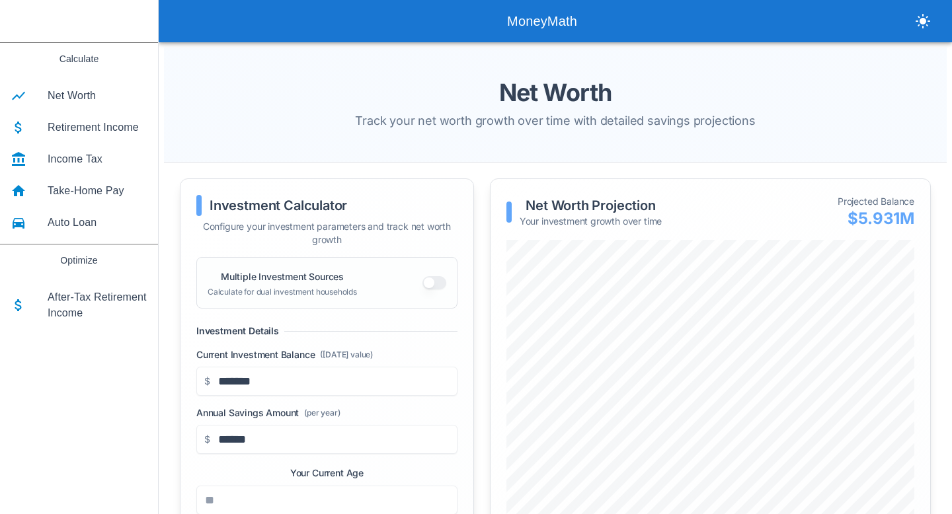 The height and width of the screenshot is (514, 952). I want to click on div: $5.931M, so click(876, 219).